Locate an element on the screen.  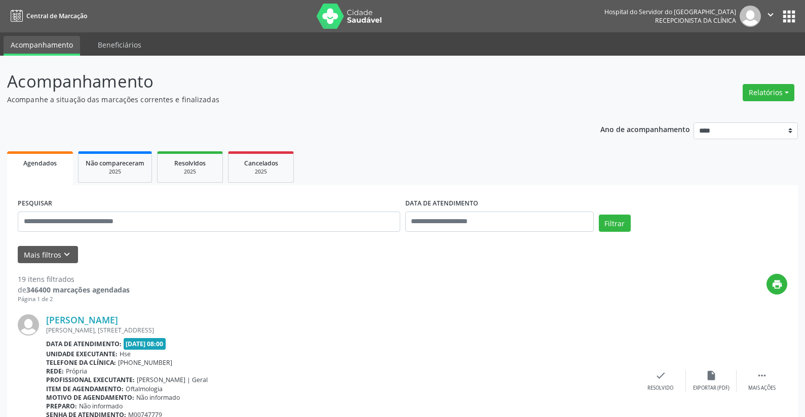
i: insert_drive_file is located at coordinates (711, 376).